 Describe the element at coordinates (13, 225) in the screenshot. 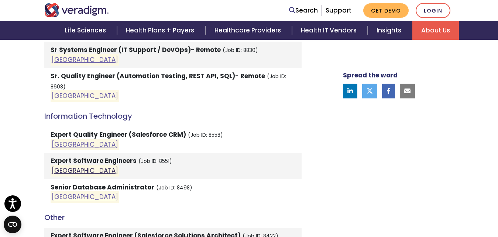

I see `button: Open CMP widget` at that location.